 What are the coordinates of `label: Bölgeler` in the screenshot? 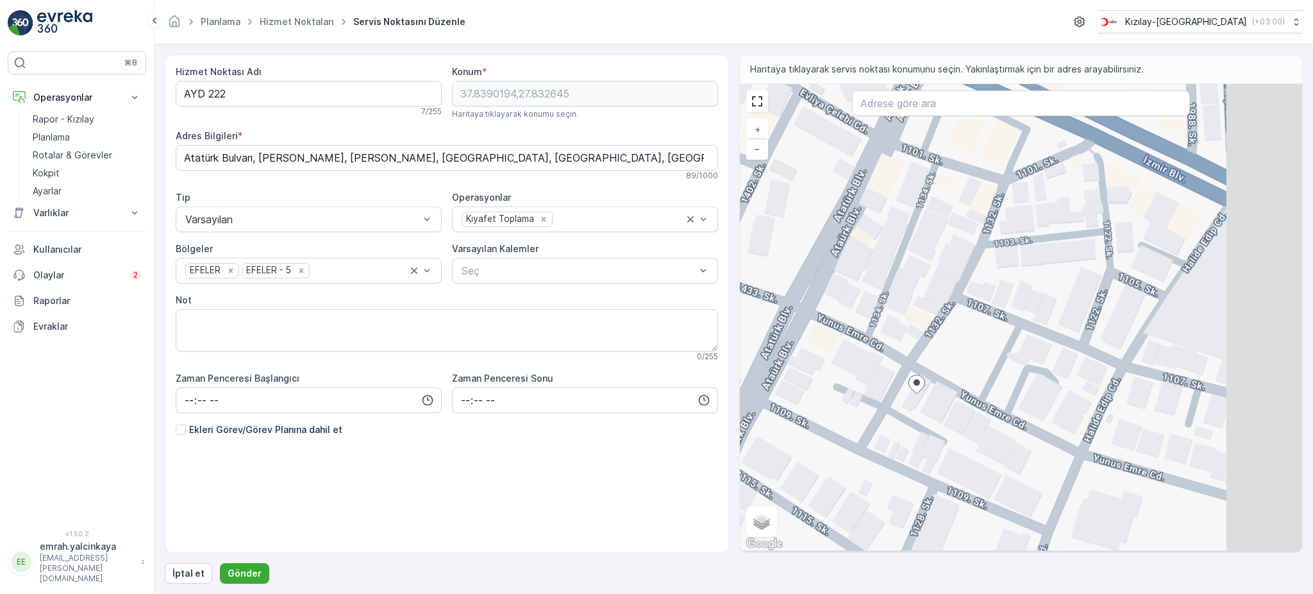 It's located at (194, 248).